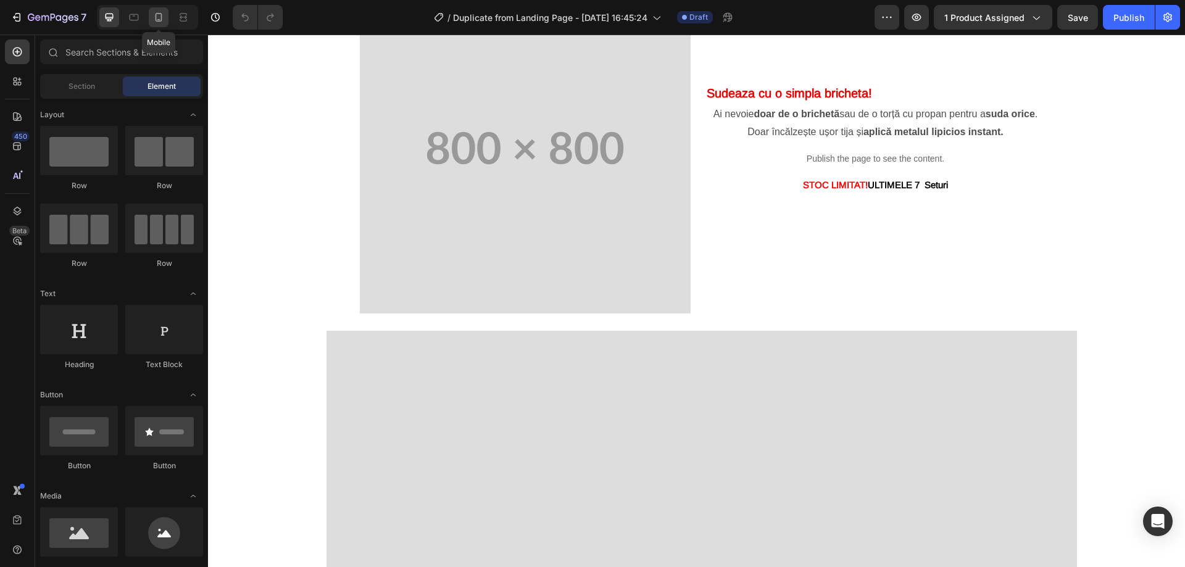 The image size is (1185, 567). What do you see at coordinates (985, 17) in the screenshot?
I see `span: 1 product assigned` at bounding box center [985, 17].